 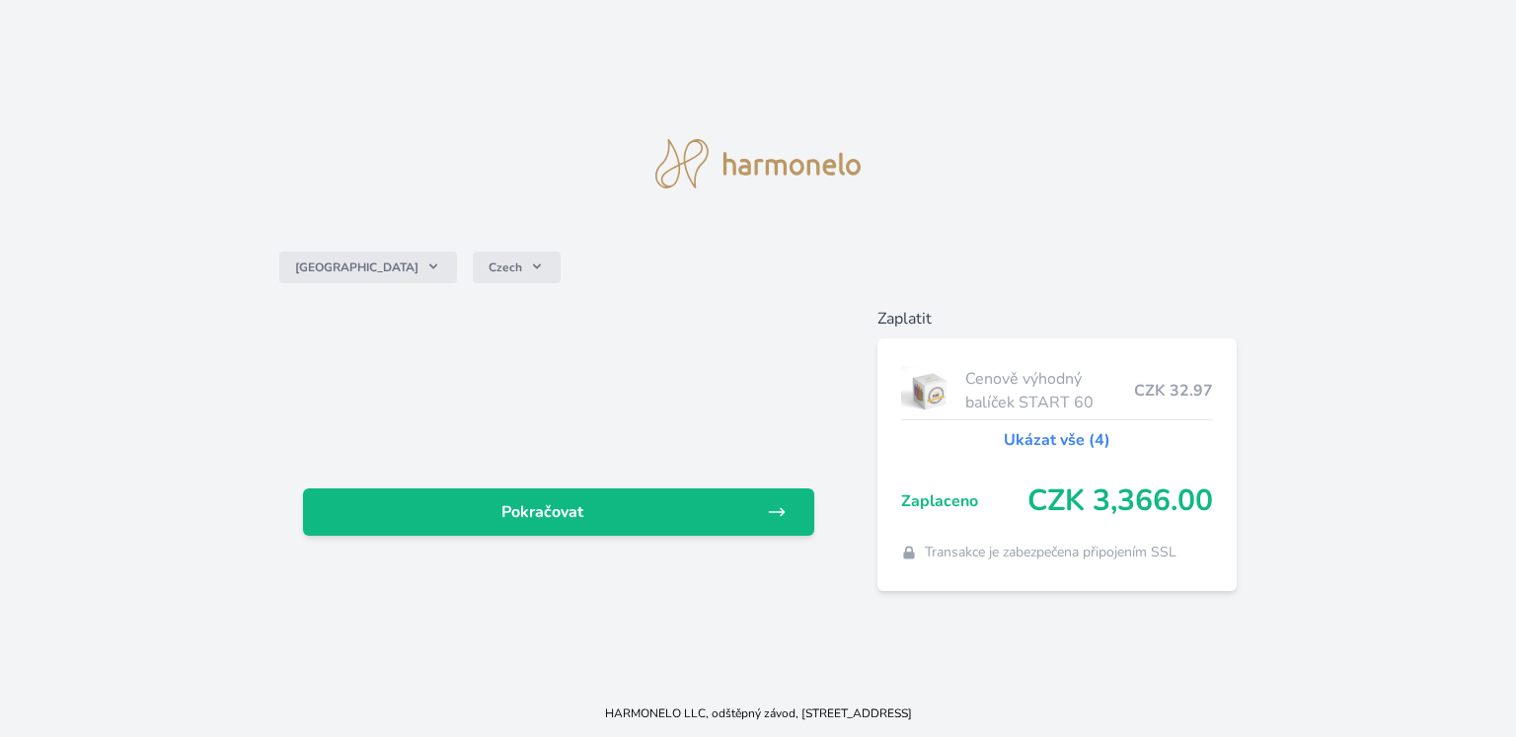 I want to click on span: Czech, so click(x=505, y=267).